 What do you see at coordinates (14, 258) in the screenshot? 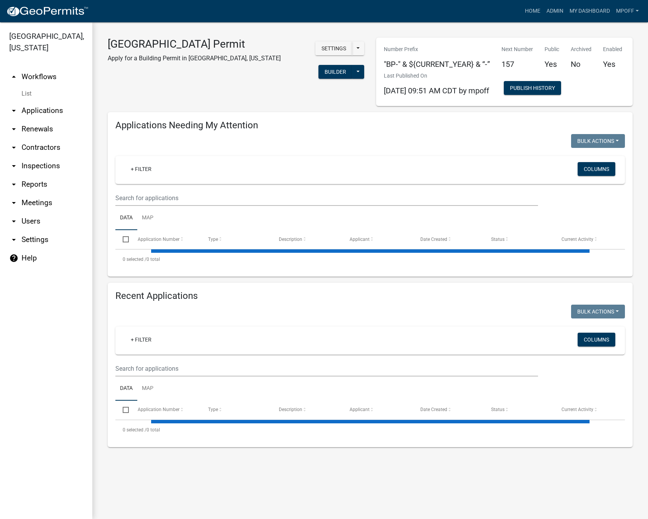
I see `i: help` at bounding box center [14, 258].